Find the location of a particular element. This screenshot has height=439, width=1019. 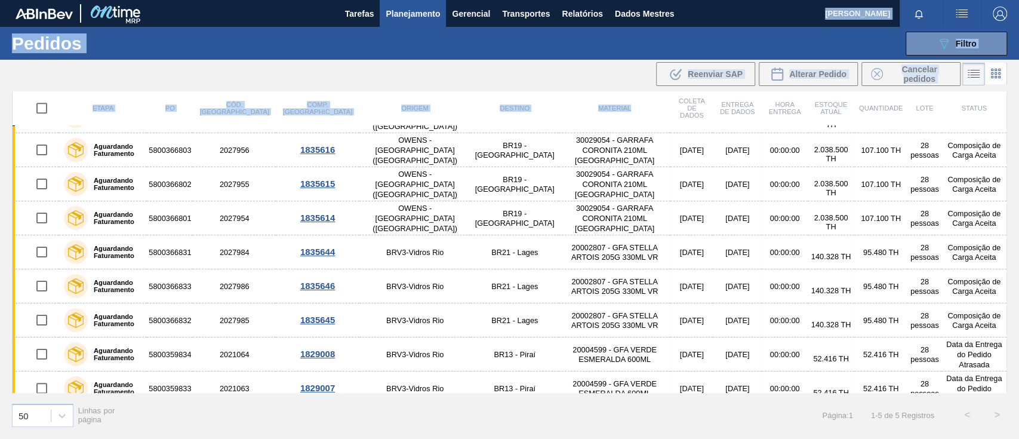

font: Data da Entrega do Pedido Atrasada is located at coordinates (974, 355).